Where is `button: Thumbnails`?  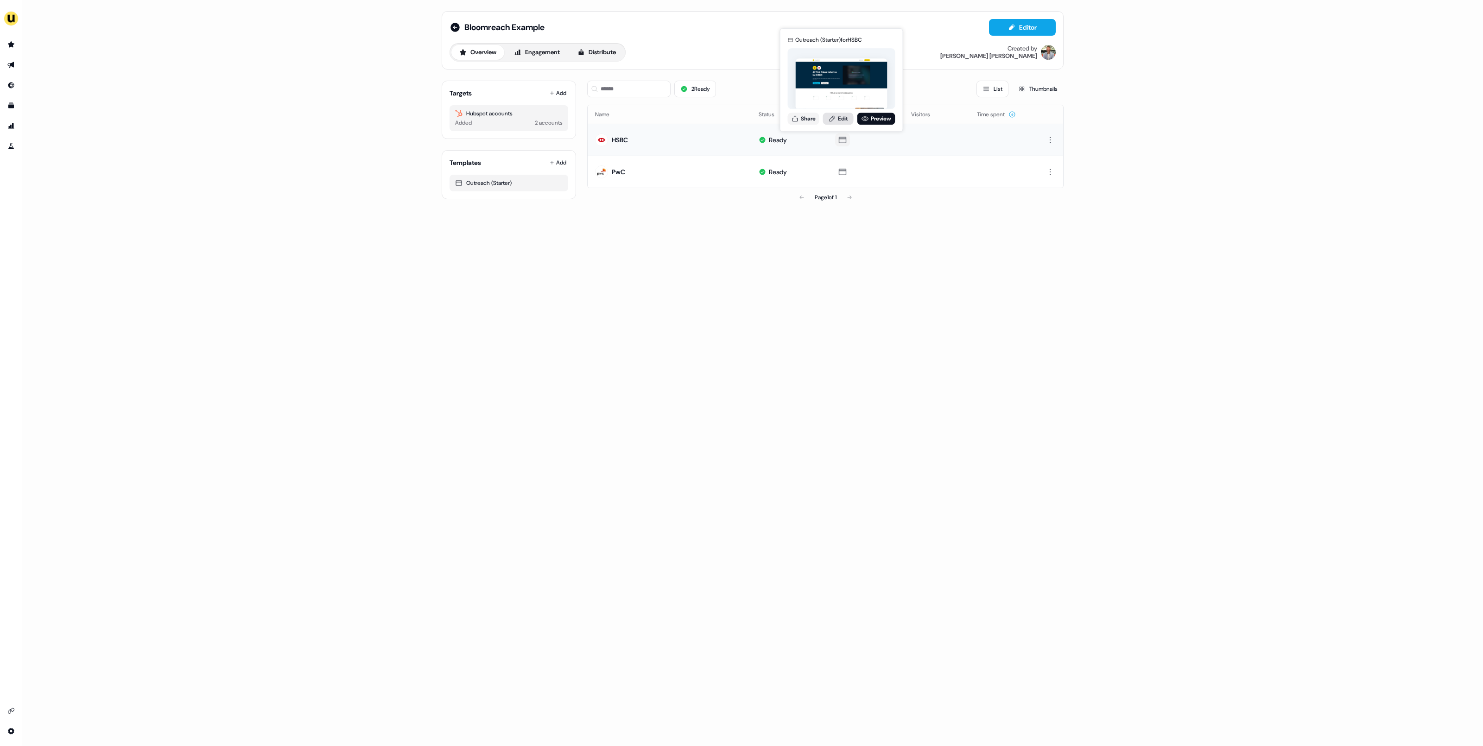 button: Thumbnails is located at coordinates (1037, 89).